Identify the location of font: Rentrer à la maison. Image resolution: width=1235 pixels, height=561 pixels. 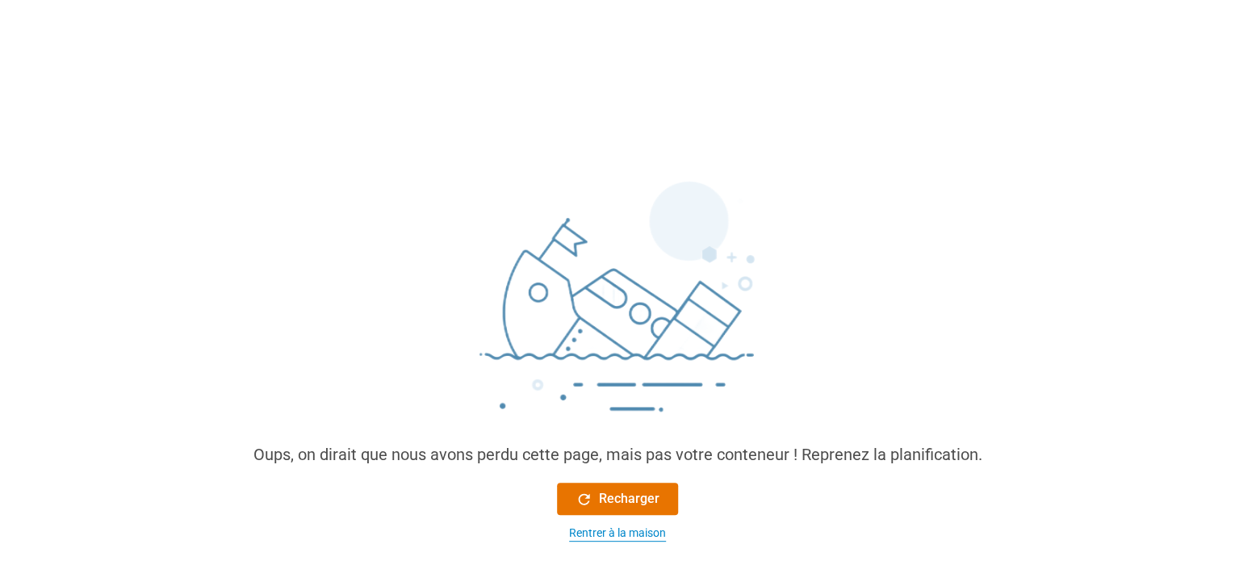
(618, 533).